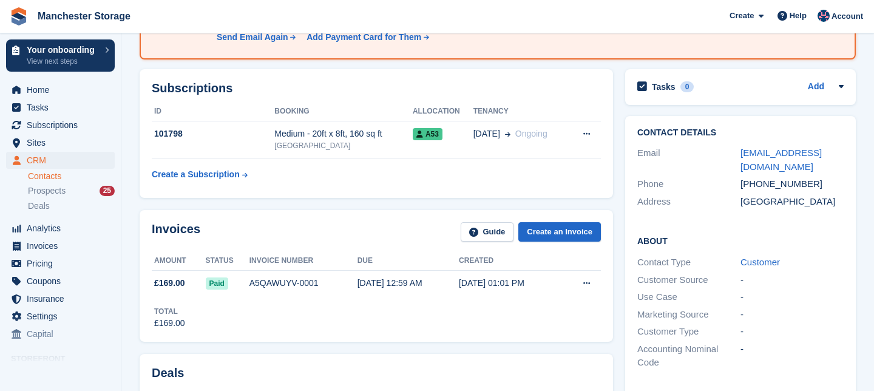 The image size is (874, 391). Describe the element at coordinates (63, 281) in the screenshot. I see `span: Coupons` at that location.